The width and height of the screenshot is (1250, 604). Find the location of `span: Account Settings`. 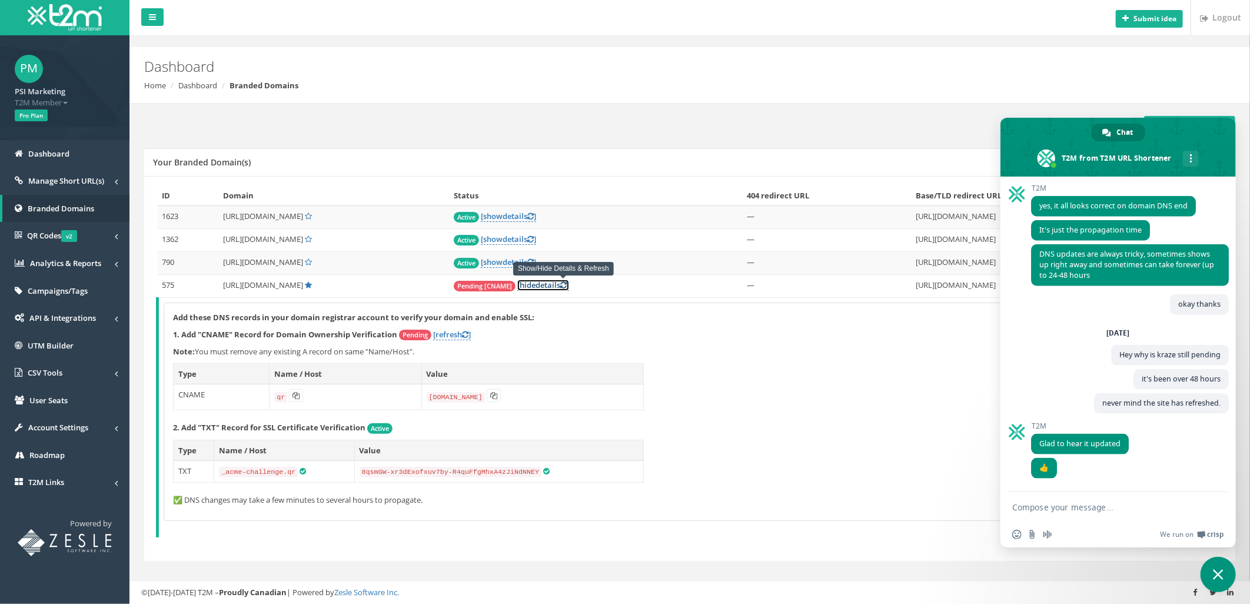

span: Account Settings is located at coordinates (58, 427).